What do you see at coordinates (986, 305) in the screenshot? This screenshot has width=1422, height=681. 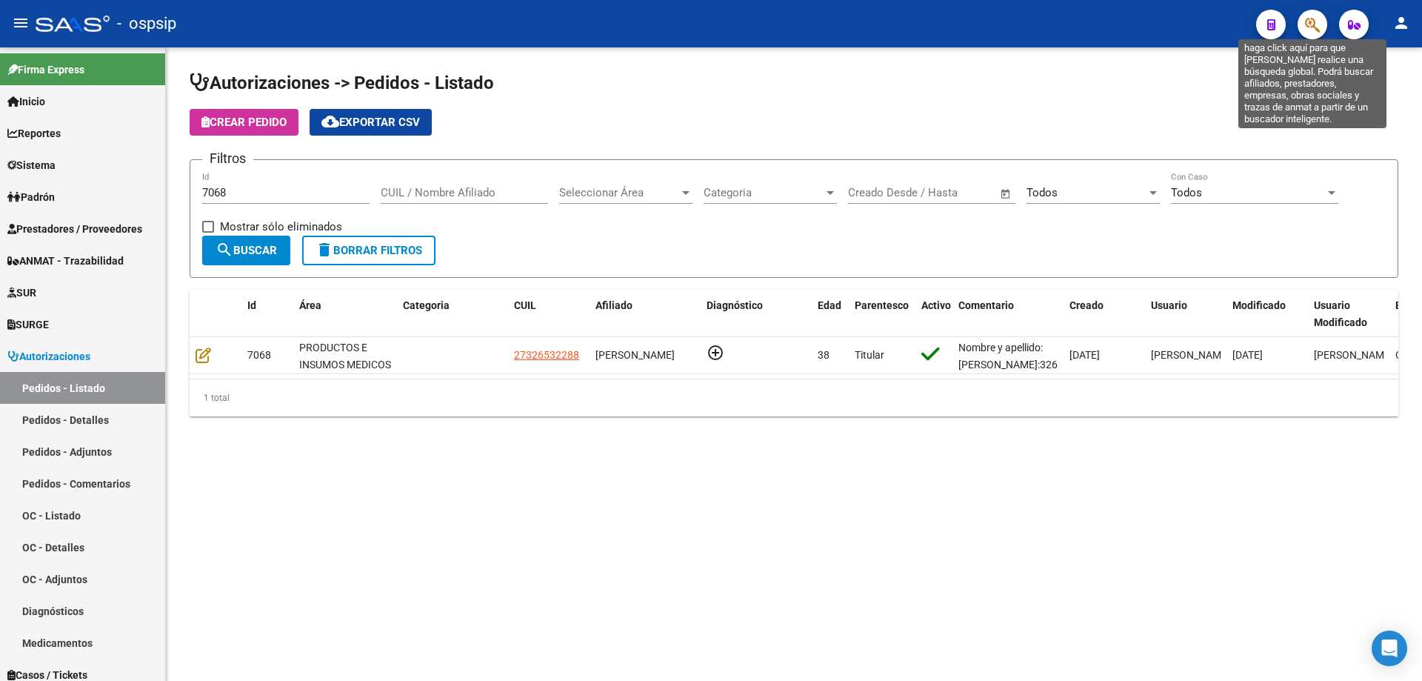 I see `span: Comentario` at bounding box center [986, 305].